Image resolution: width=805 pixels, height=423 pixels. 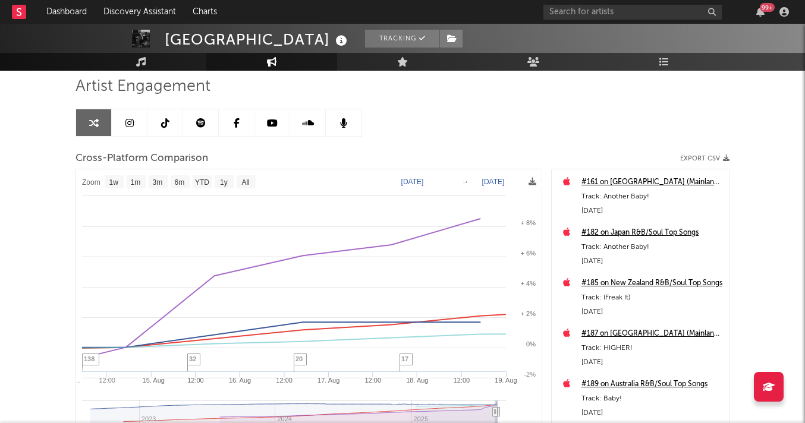 I want to click on span: 17, so click(x=405, y=359).